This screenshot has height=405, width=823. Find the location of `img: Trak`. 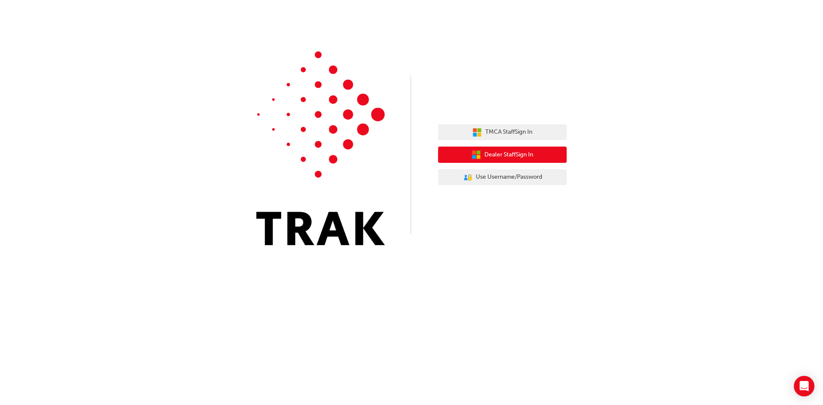

img: Trak is located at coordinates (321, 148).